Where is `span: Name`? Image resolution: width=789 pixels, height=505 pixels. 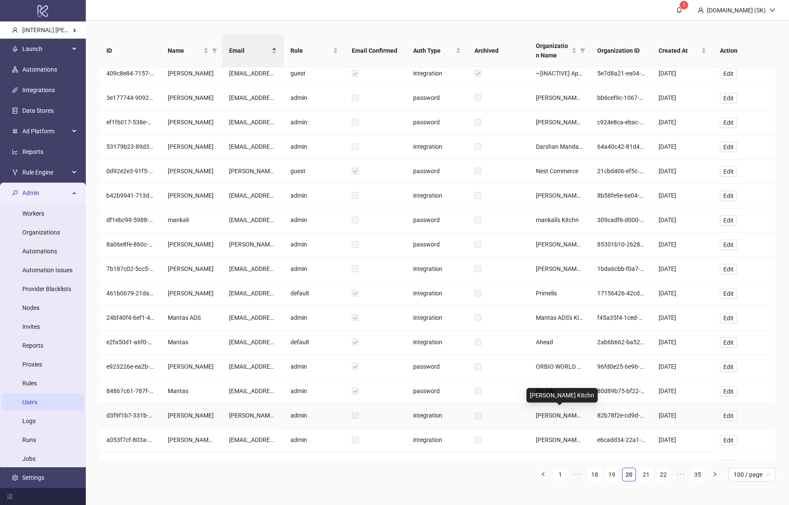 span: Name is located at coordinates (184, 51).